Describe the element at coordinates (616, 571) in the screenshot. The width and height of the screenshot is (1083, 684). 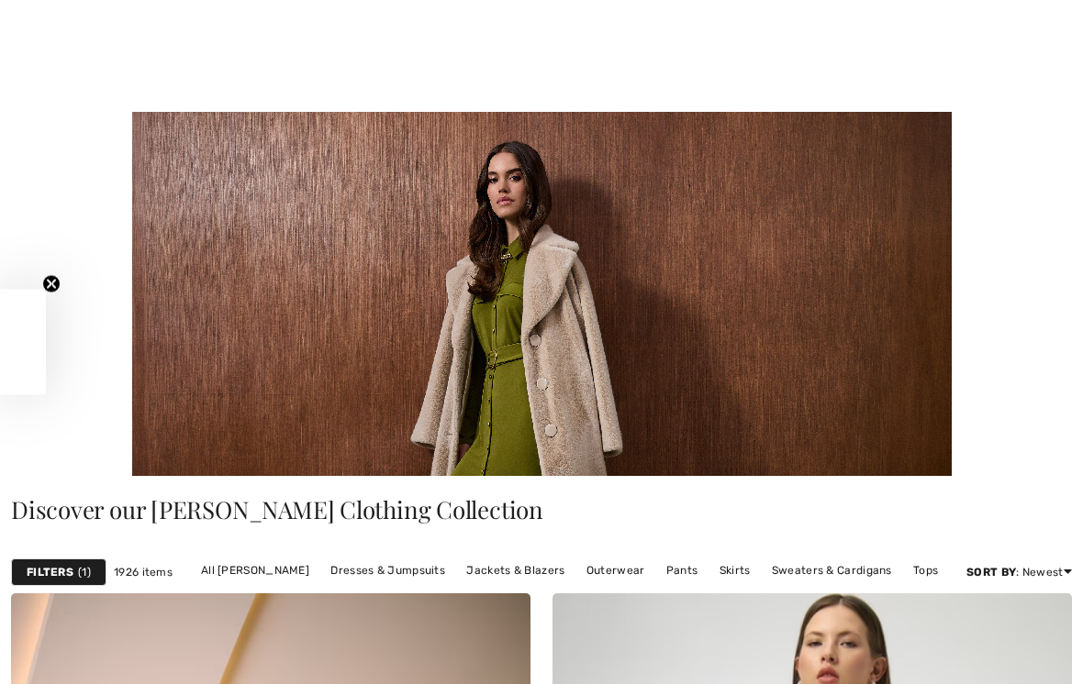
I see `a: Outerwear` at that location.